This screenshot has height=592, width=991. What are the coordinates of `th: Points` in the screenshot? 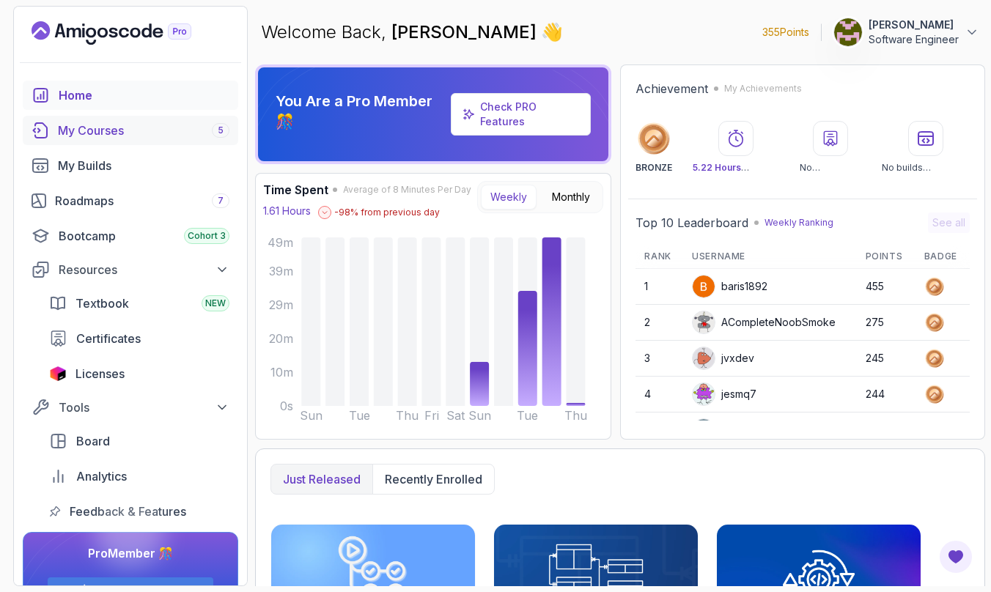 It's located at (886, 257).